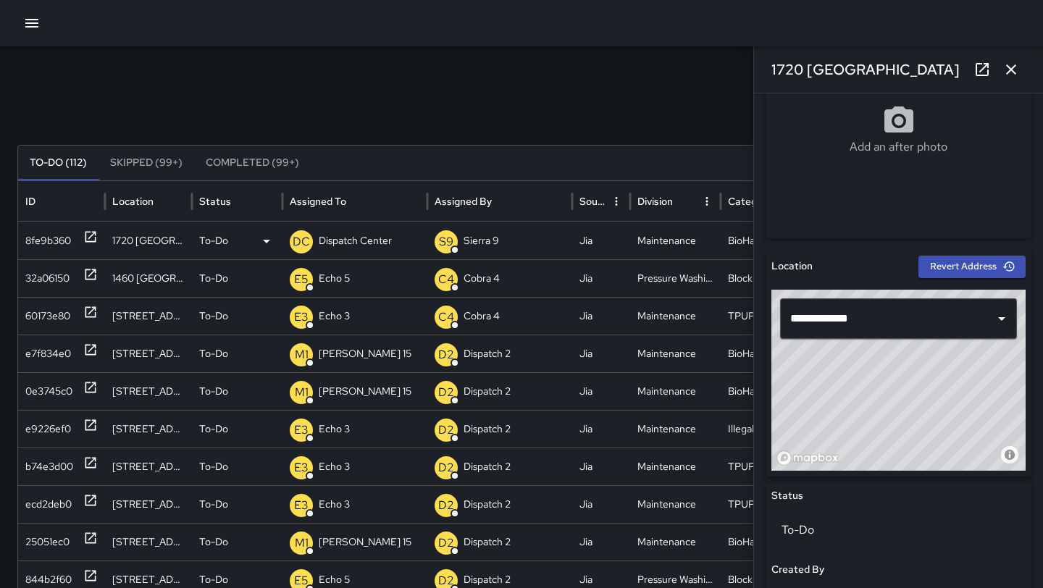 The height and width of the screenshot is (588, 1043). I want to click on div: Pressure Washing, so click(675, 278).